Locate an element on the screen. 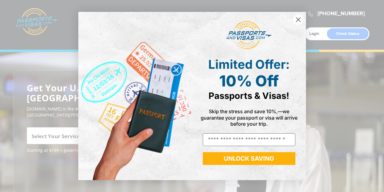 This screenshot has width=384, height=192. button: UNLOCK SAVING is located at coordinates (249, 158).